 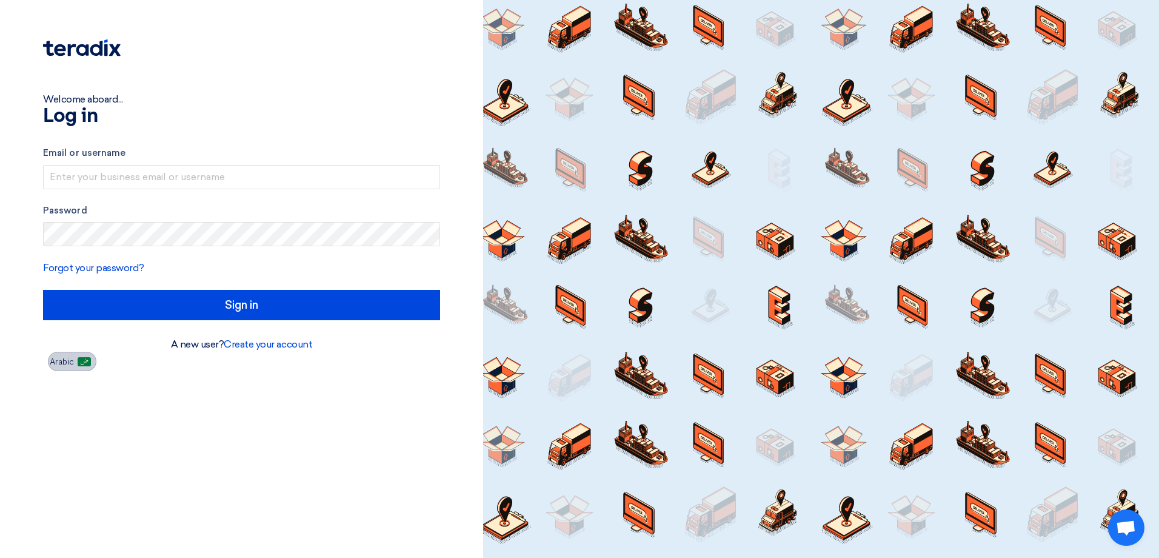 What do you see at coordinates (242, 344) in the screenshot?
I see `font: A new user?` at bounding box center [242, 344].